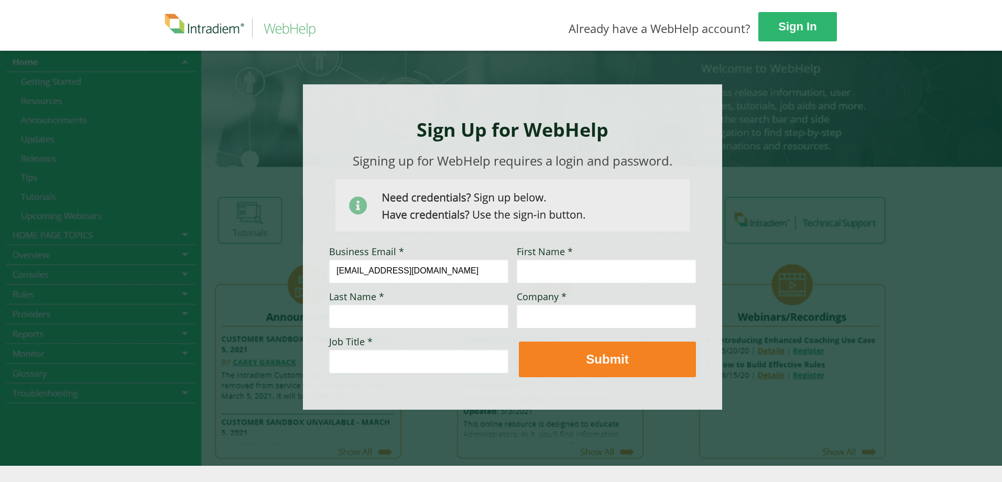  I want to click on span: Job Title *, so click(350, 342).